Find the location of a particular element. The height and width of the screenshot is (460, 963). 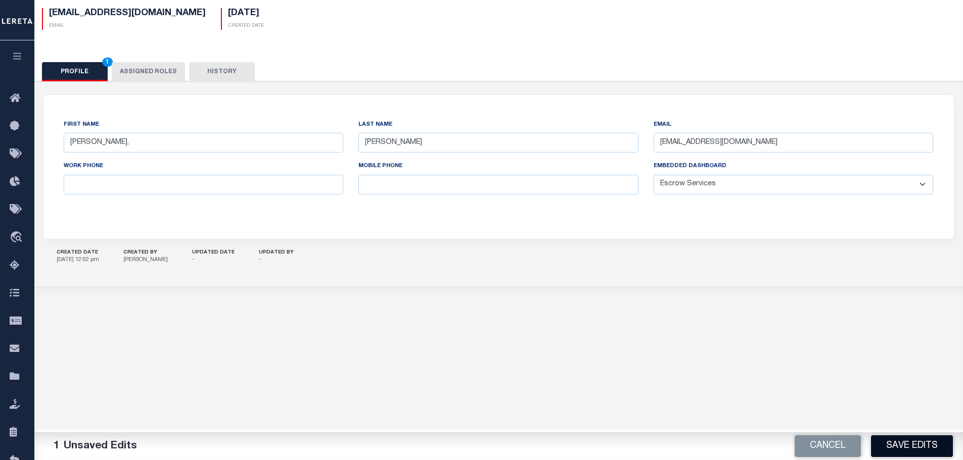

label: Embedded Dashboard is located at coordinates (690, 166).